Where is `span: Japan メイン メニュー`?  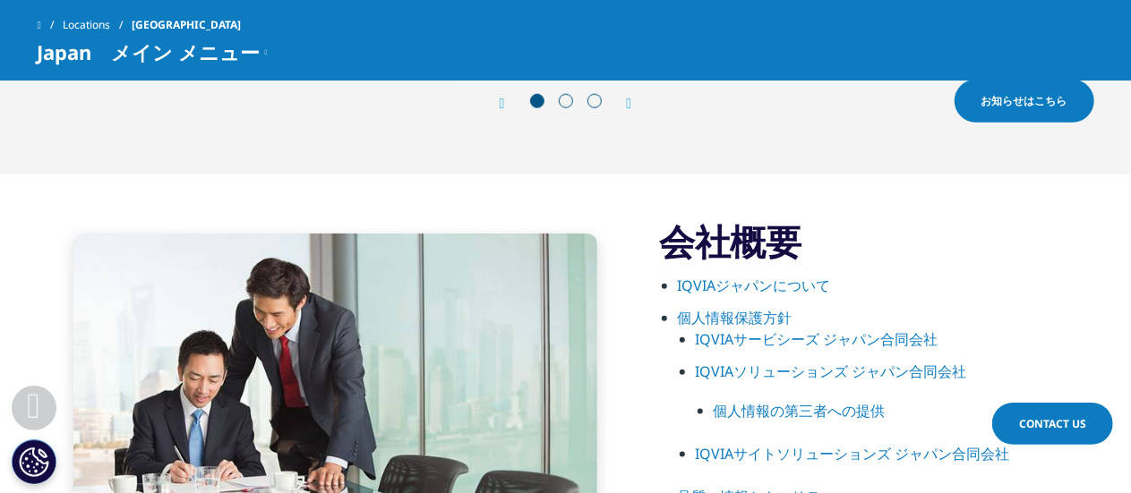 span: Japan メイン メニュー is located at coordinates (149, 52).